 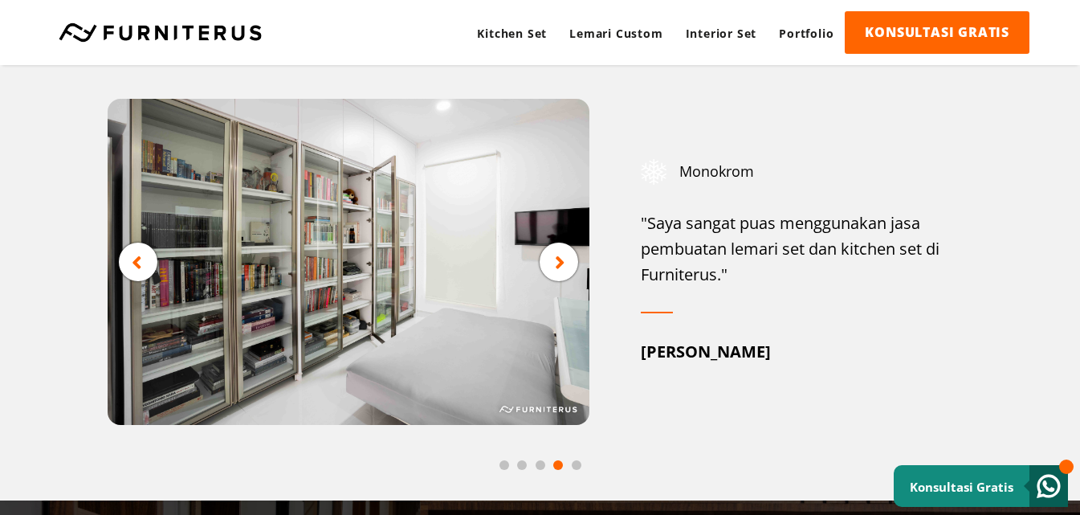 I want to click on a: KONSULTASI GRATIS, so click(x=937, y=32).